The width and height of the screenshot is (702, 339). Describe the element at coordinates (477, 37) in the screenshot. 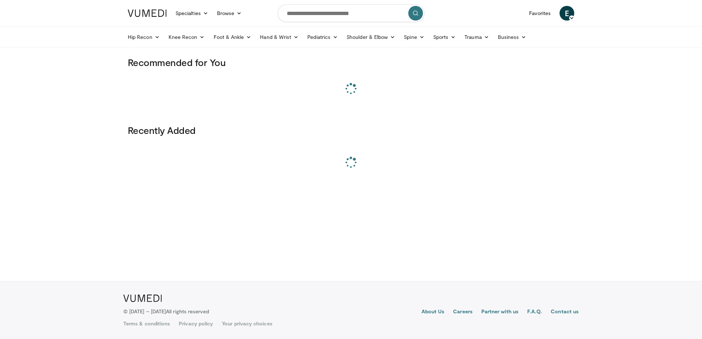

I see `a: Trauma` at that location.